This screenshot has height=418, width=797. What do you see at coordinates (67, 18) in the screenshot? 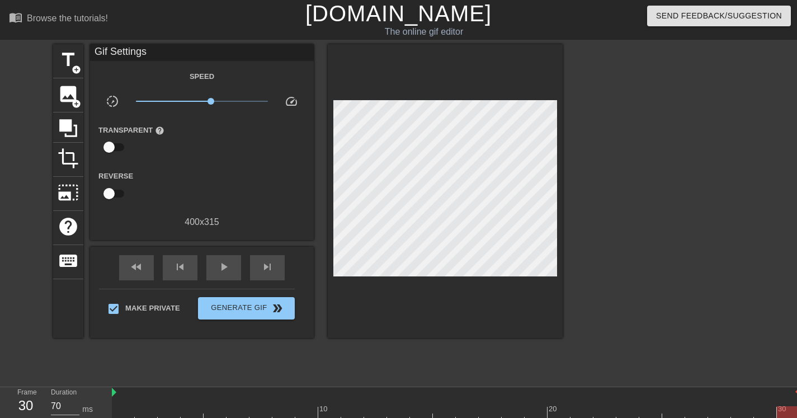
I see `div: Browse the tutorials!` at bounding box center [67, 18].